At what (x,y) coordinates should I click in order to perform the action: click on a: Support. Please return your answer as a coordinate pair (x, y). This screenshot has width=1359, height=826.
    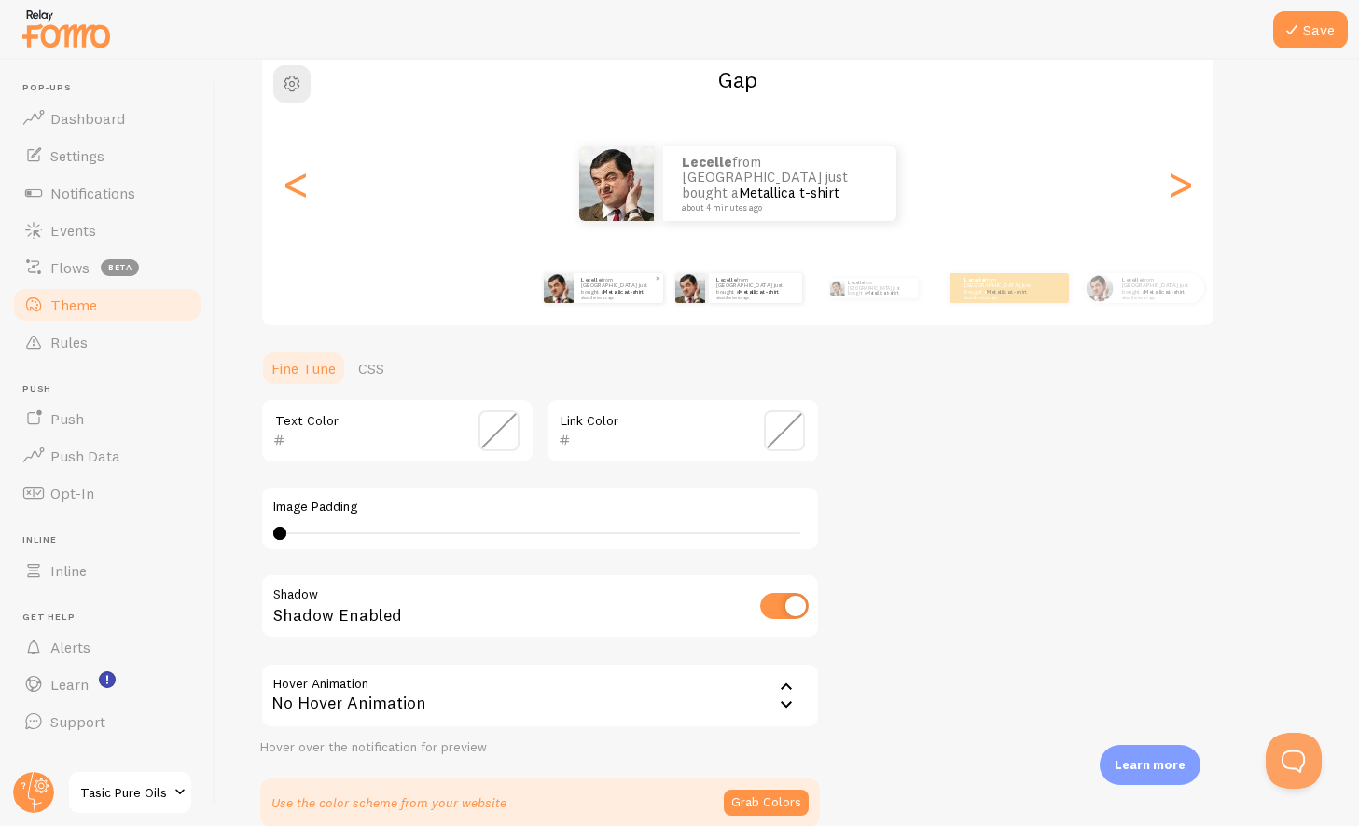
    Looking at the image, I should click on (107, 722).